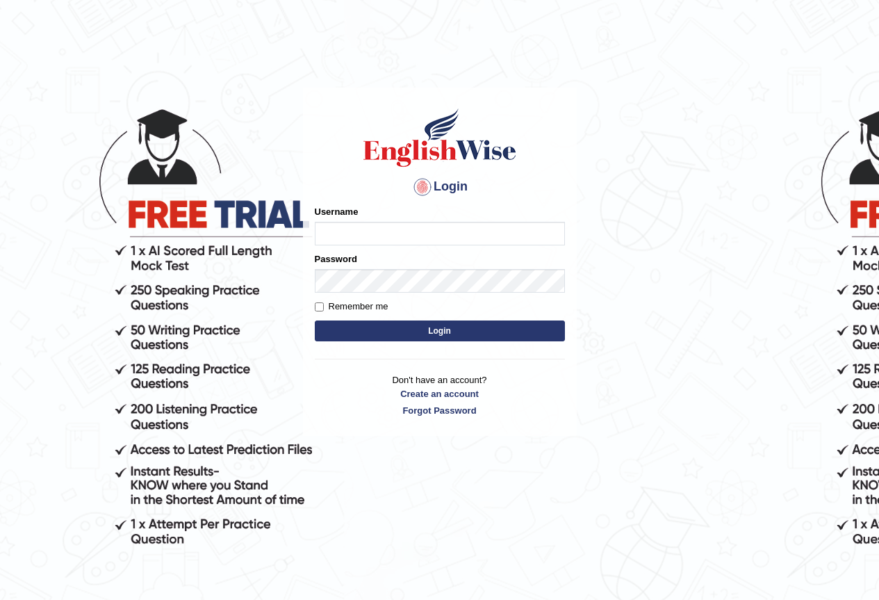 This screenshot has width=879, height=600. Describe the element at coordinates (440, 187) in the screenshot. I see `h4: Login` at that location.